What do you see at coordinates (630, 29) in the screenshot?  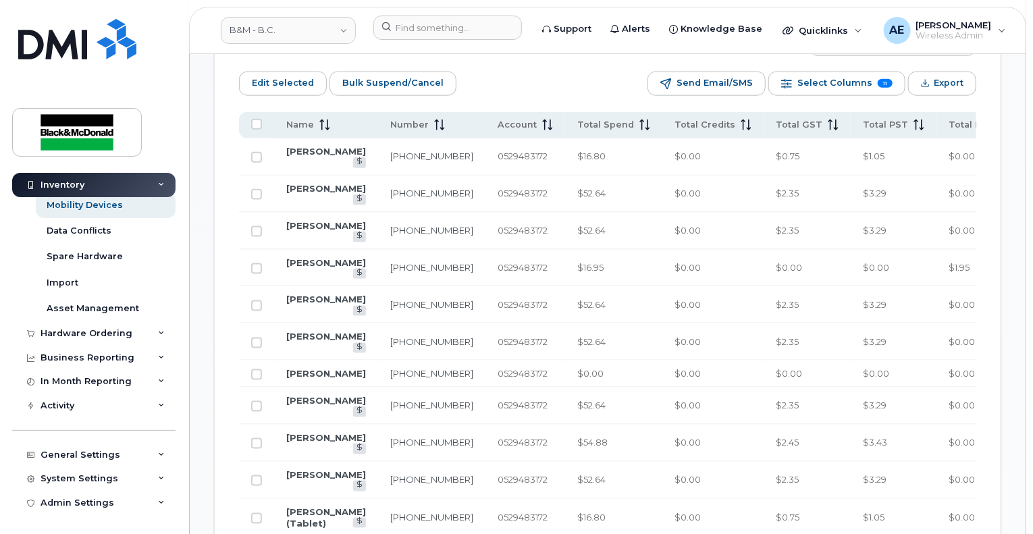 I see `a: Alerts` at bounding box center [630, 29].